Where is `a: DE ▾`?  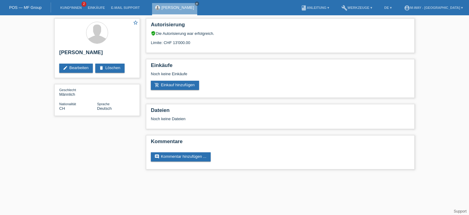
a: DE ▾ is located at coordinates (388, 8).